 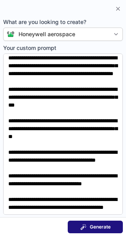 I want to click on span: What are you looking to create?, so click(x=63, y=22).